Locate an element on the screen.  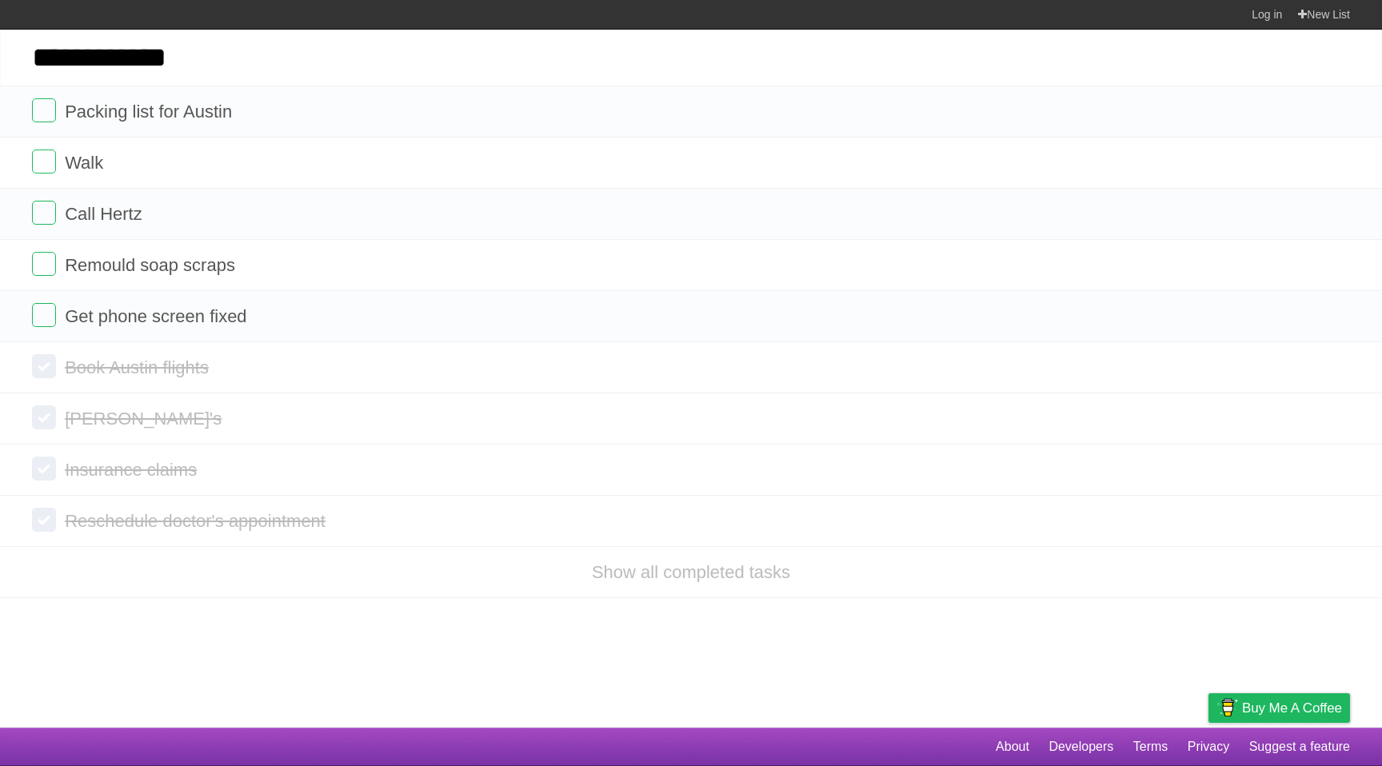
a: Developers is located at coordinates (1080, 747).